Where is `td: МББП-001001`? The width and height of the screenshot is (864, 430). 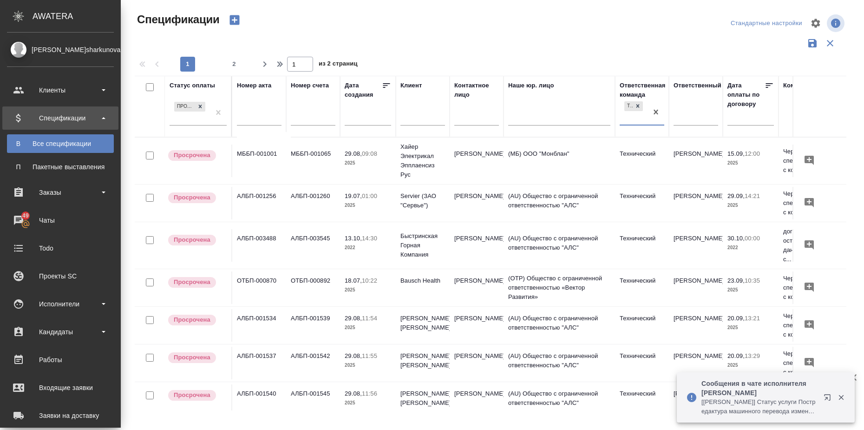 td: МББП-001001 is located at coordinates (259, 161).